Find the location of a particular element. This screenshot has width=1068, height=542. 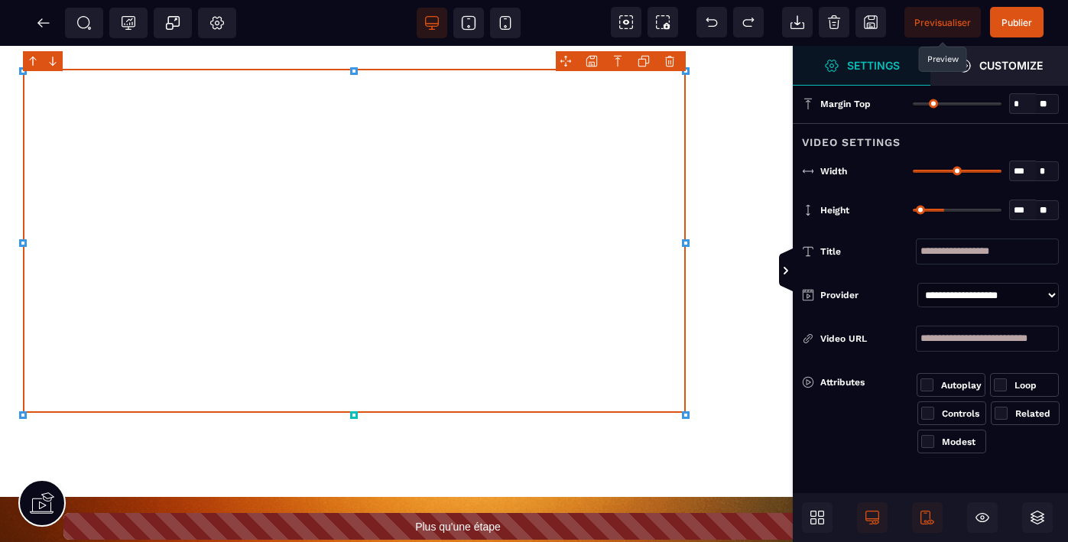

div: Provider is located at coordinates (865, 295).